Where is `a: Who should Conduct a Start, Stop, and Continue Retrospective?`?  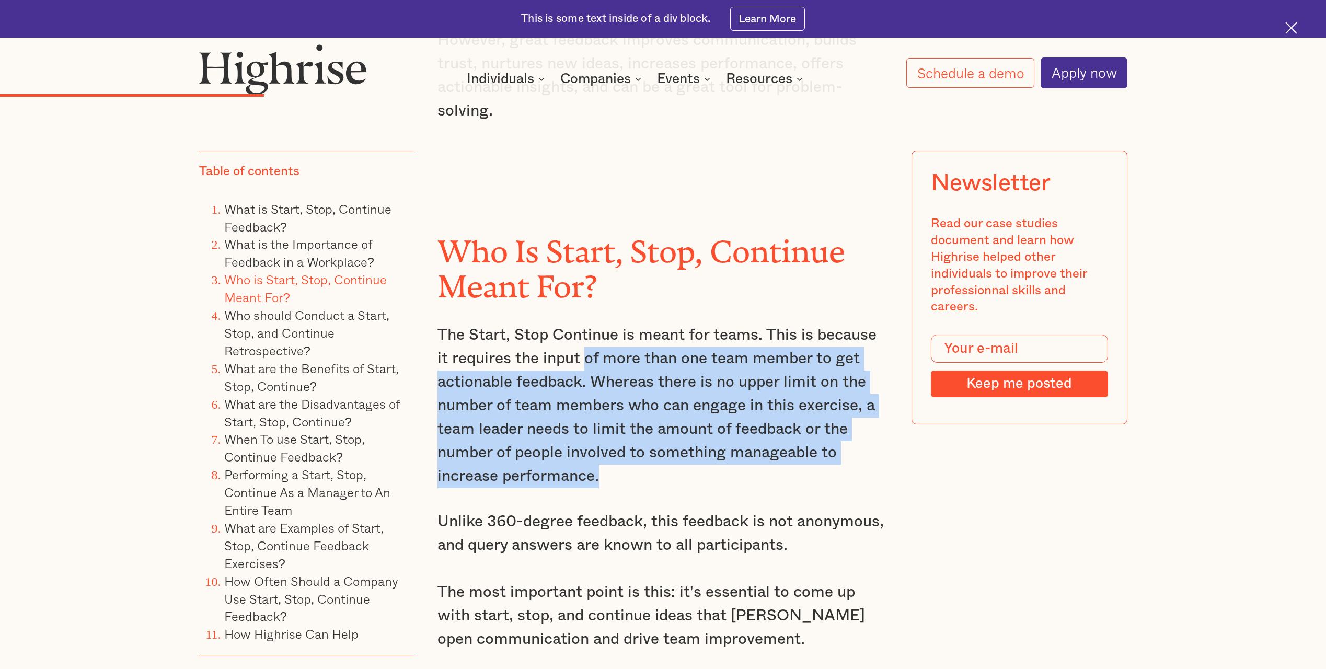 a: Who should Conduct a Start, Stop, and Continue Retrospective? is located at coordinates (307, 333).